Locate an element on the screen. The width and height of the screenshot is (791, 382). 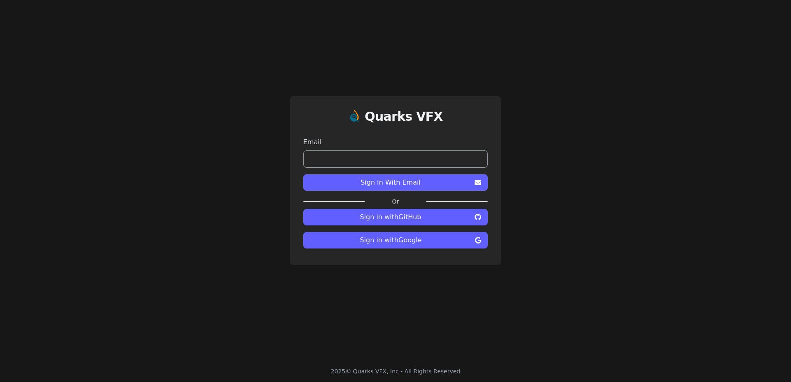
span: Sign in with GitHub is located at coordinates (390, 217).